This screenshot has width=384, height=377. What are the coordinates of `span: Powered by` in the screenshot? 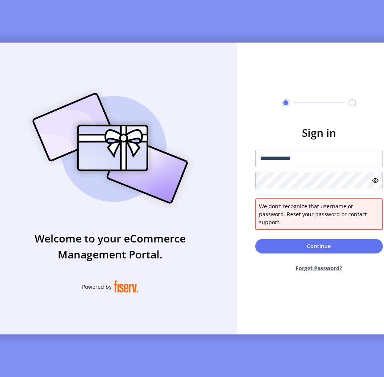 It's located at (97, 287).